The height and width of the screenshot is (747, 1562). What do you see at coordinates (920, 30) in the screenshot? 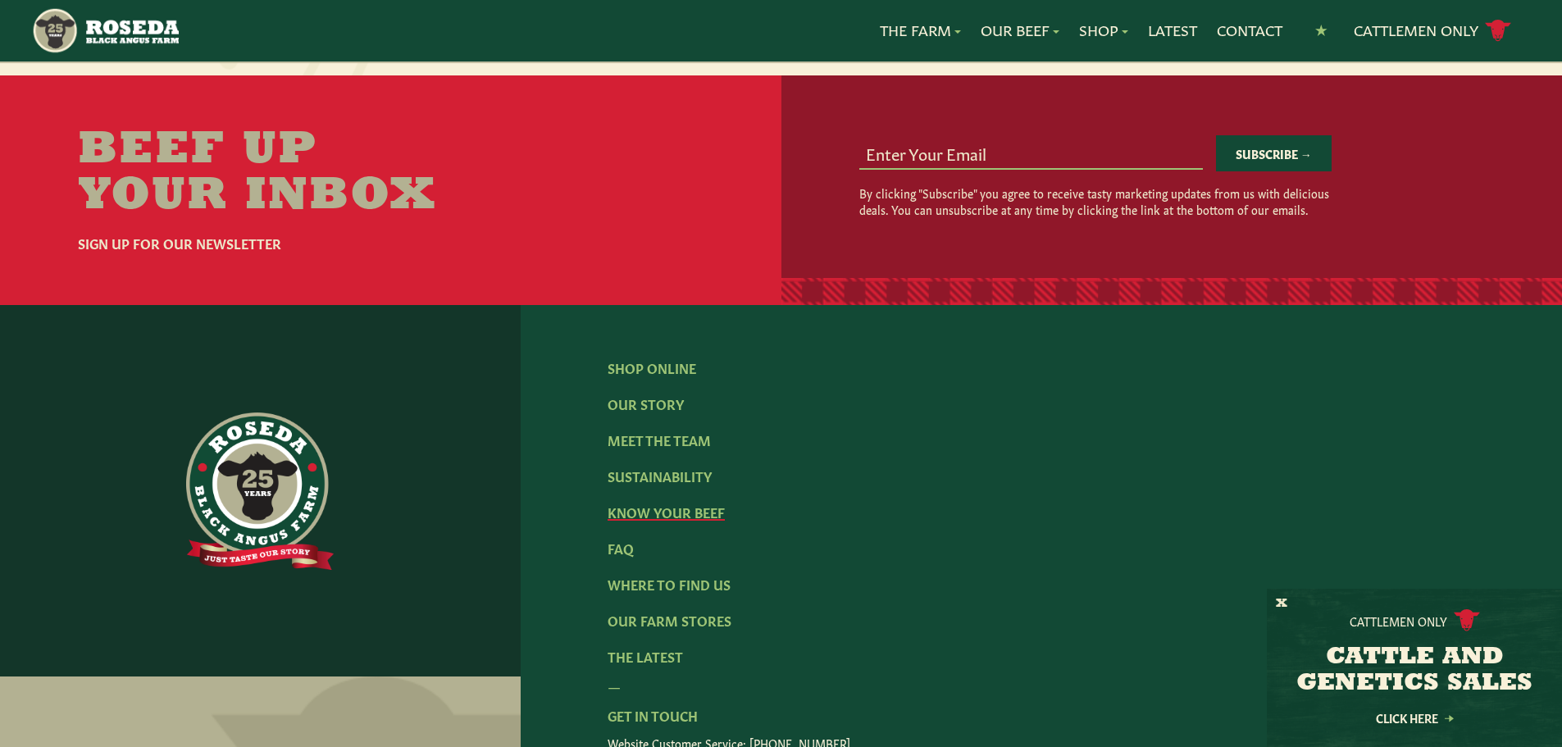
I see `a: The Farm` at bounding box center [920, 30].